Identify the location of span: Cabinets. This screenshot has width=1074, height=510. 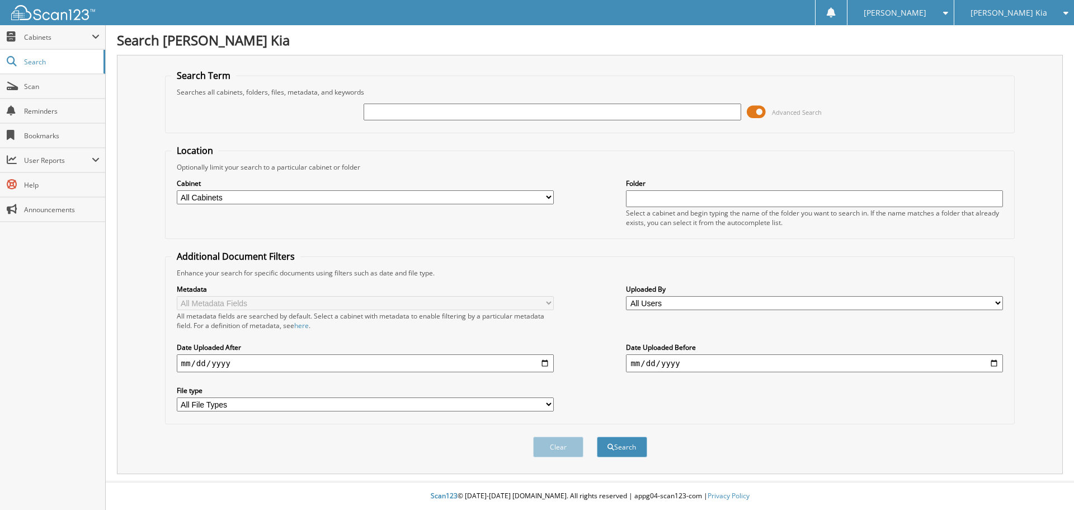
(58, 37).